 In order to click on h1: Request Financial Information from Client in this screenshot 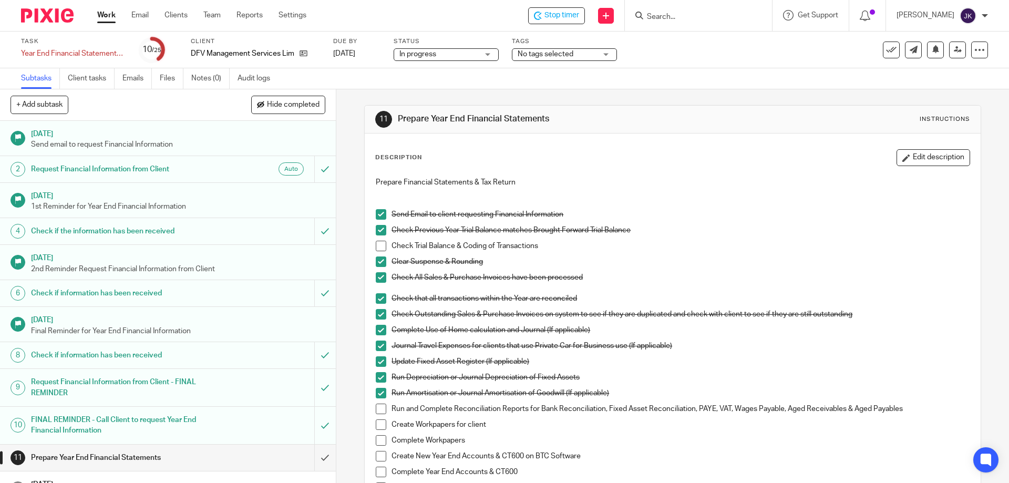, I will do `click(122, 169)`.